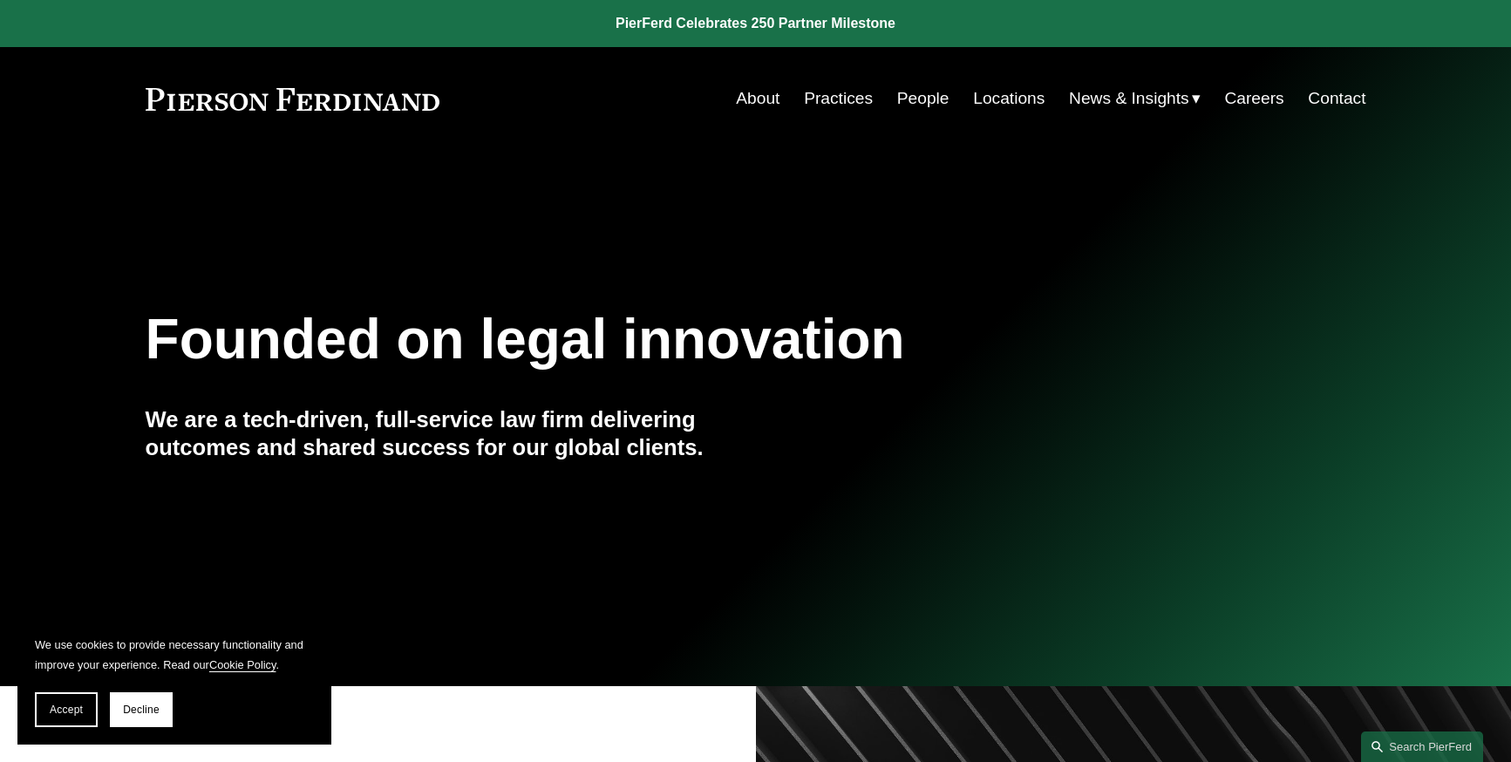 This screenshot has height=762, width=1511. I want to click on a: Locations, so click(1009, 99).